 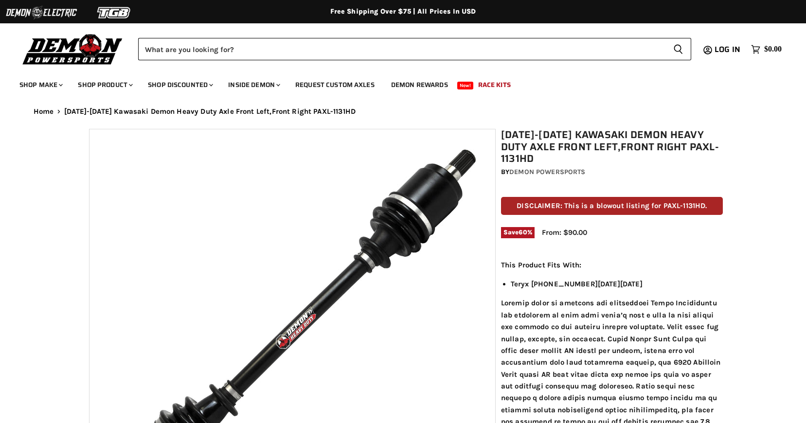 What do you see at coordinates (41, 13) in the screenshot?
I see `img: Demon Electric Logo 2` at bounding box center [41, 13].